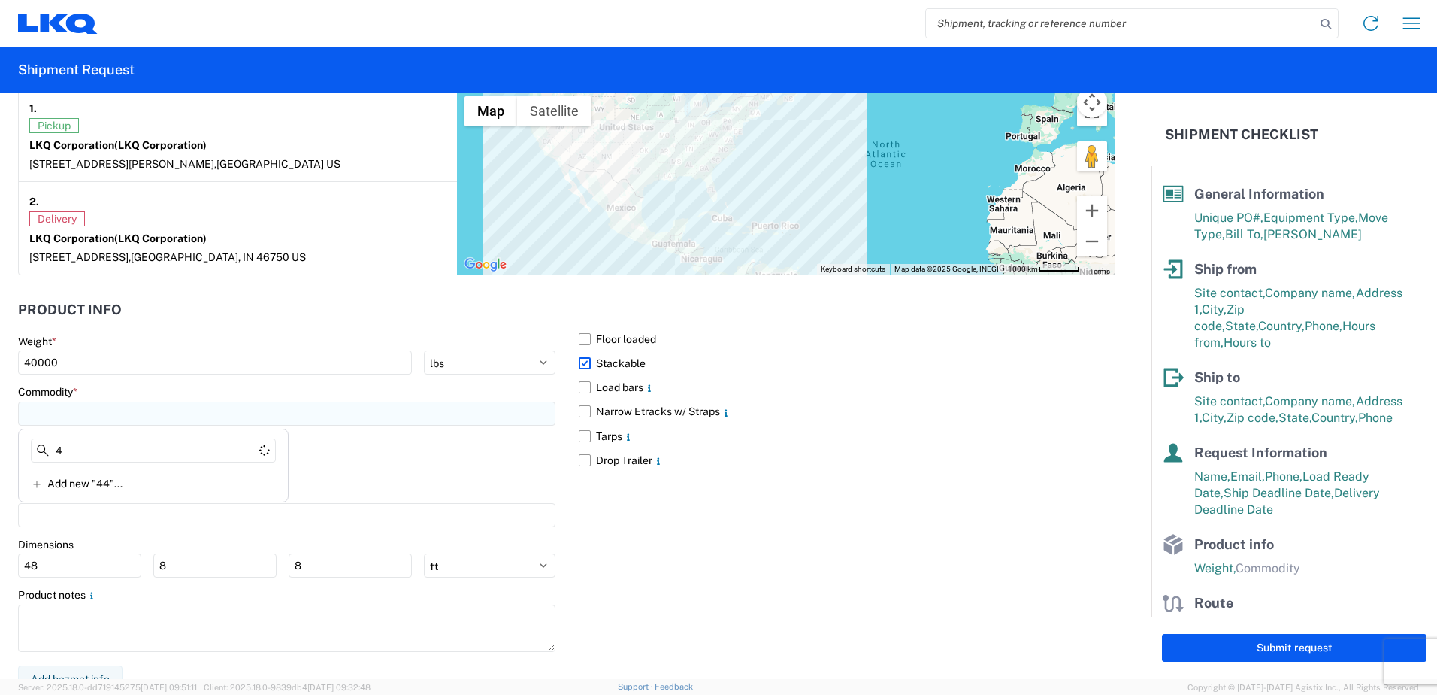 The width and height of the screenshot is (1437, 695). What do you see at coordinates (1092, 156) in the screenshot?
I see `button: Drag Pegman onto the map to open Street View` at bounding box center [1092, 156].